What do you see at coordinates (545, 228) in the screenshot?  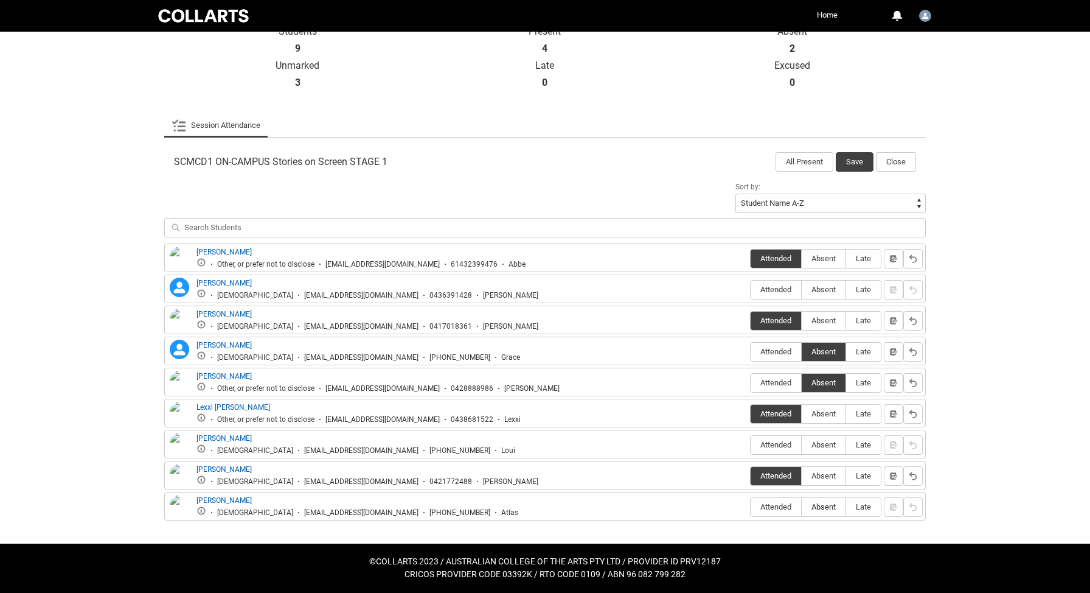 I see `input: Search Students` at bounding box center [545, 228].